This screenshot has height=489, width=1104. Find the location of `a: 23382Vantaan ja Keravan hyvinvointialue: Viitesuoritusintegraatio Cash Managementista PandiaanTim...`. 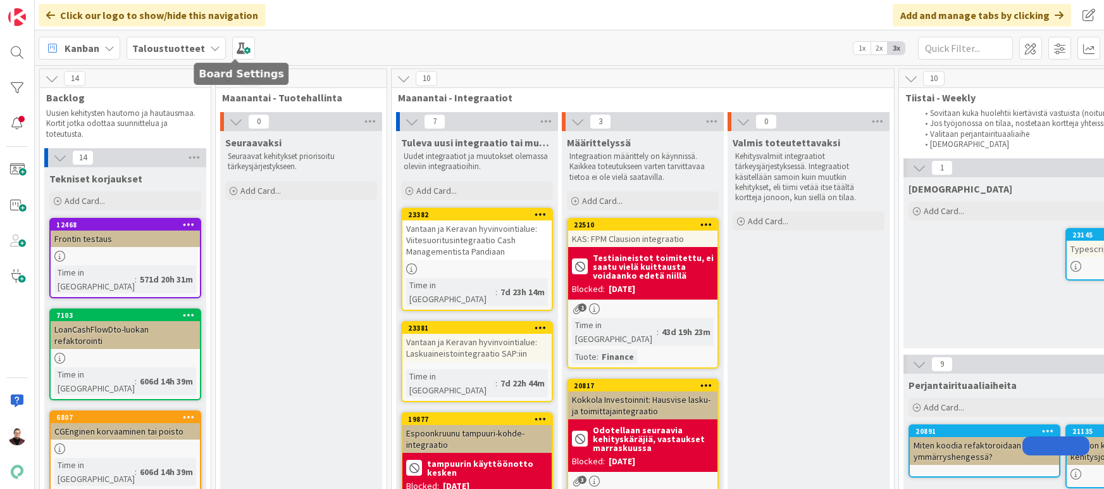

a: 23382Vantaan ja Keravan hyvinvointialue: Viitesuoritusintegraatio Cash Managementista PandiaanTim... is located at coordinates (477, 259).